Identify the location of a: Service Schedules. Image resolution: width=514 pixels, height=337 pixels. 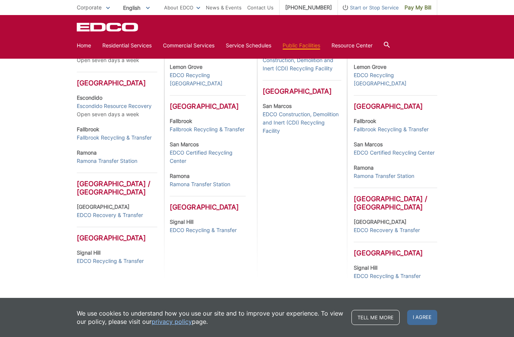
(248, 45).